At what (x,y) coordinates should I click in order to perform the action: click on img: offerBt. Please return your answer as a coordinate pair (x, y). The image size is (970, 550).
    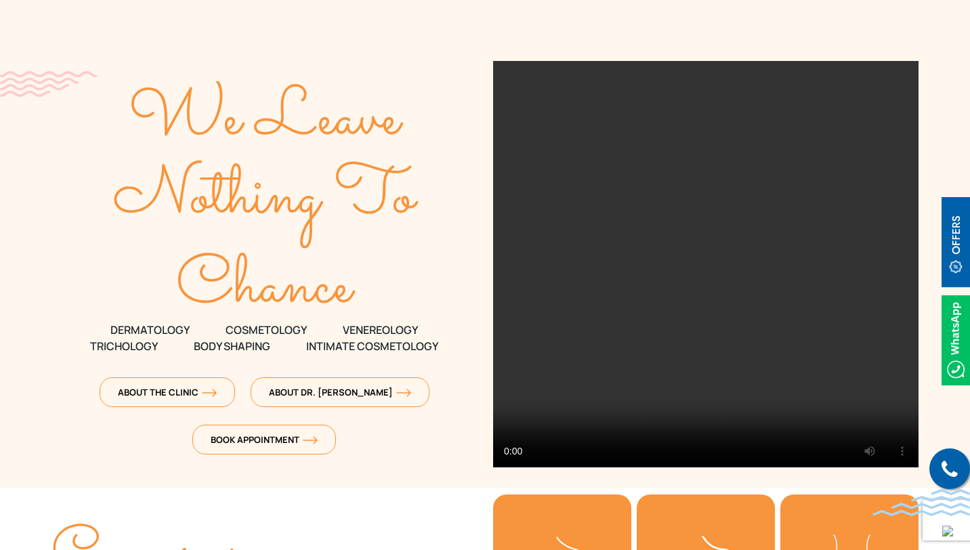
    Looking at the image, I should click on (956, 242).